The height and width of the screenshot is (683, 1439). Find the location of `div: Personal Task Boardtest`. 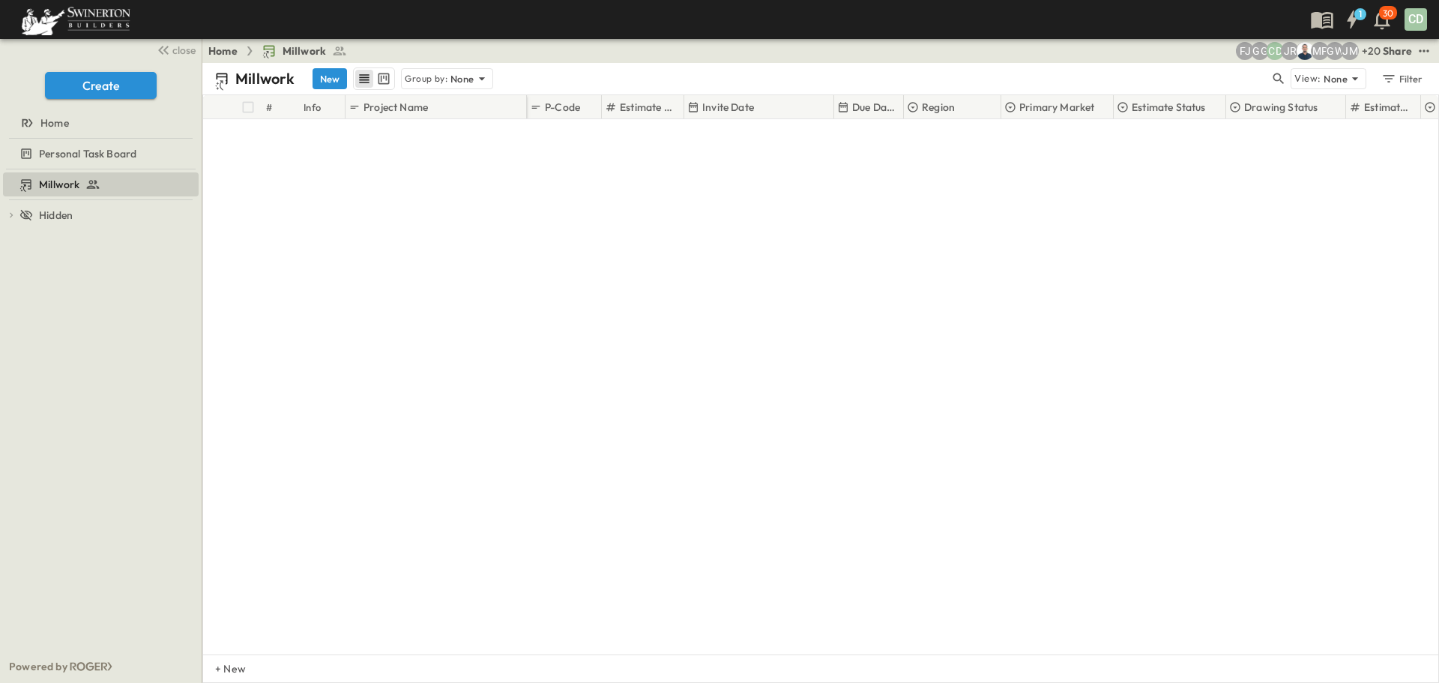

div: Personal Task Boardtest is located at coordinates (100, 154).